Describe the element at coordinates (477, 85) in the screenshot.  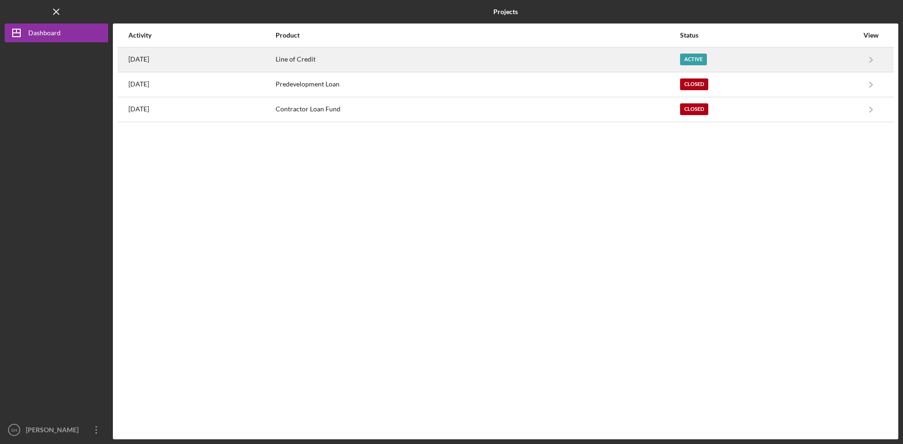
I see `div: Predevelopment Loan` at that location.